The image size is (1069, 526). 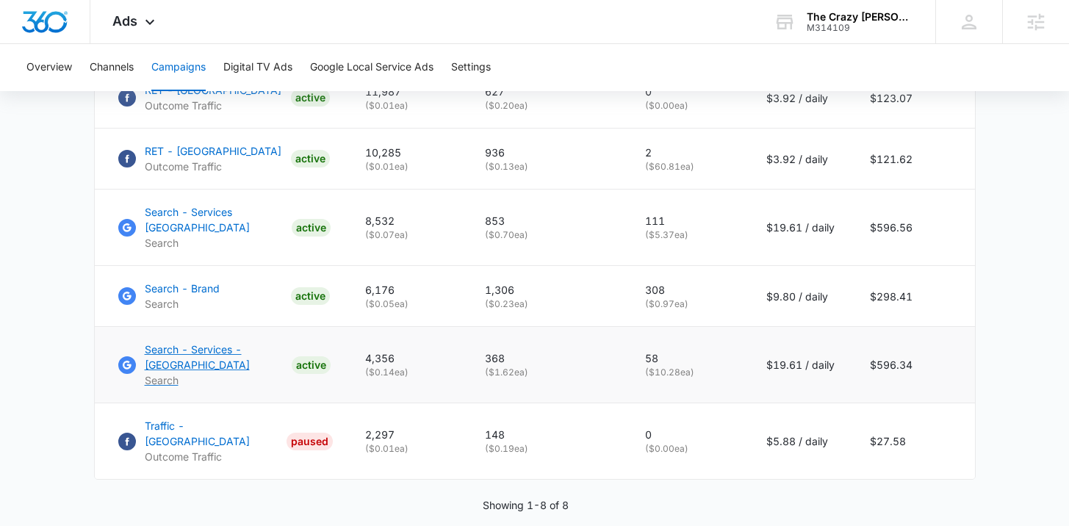 What do you see at coordinates (860, 17) in the screenshot?
I see `div: account name` at bounding box center [860, 17].